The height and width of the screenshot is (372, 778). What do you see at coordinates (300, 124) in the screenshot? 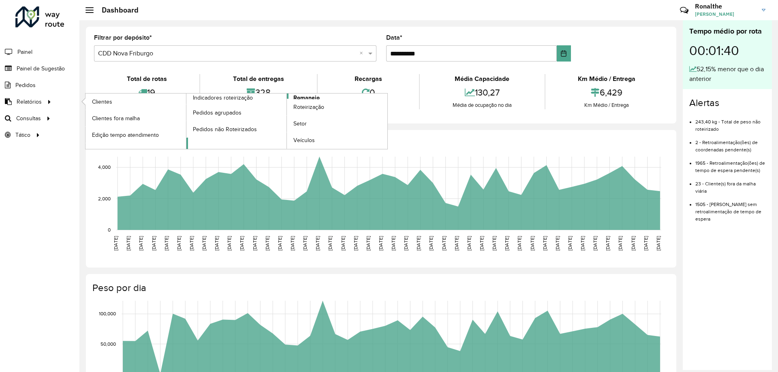
I see `span: Setor` at bounding box center [300, 124].